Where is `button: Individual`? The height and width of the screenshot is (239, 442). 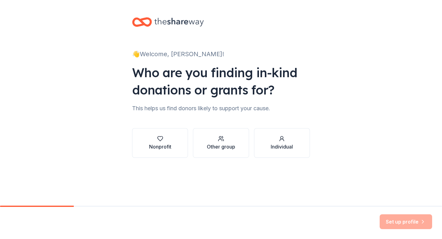 button: Individual is located at coordinates (282, 143).